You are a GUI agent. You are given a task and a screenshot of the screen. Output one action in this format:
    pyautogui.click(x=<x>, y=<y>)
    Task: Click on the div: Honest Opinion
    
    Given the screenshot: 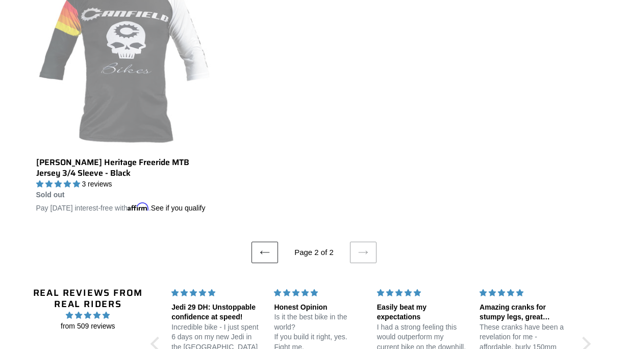 What is the action you would take?
    pyautogui.click(x=319, y=307)
    